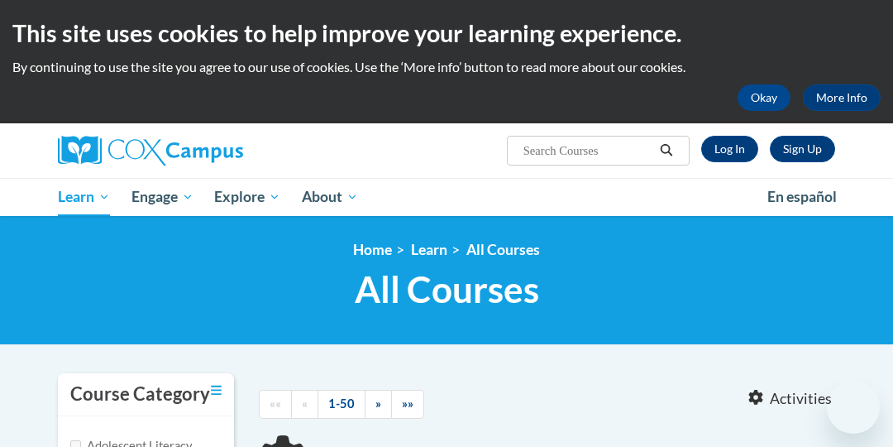 The image size is (893, 447). Describe the element at coordinates (247, 197) in the screenshot. I see `a: Explore` at that location.